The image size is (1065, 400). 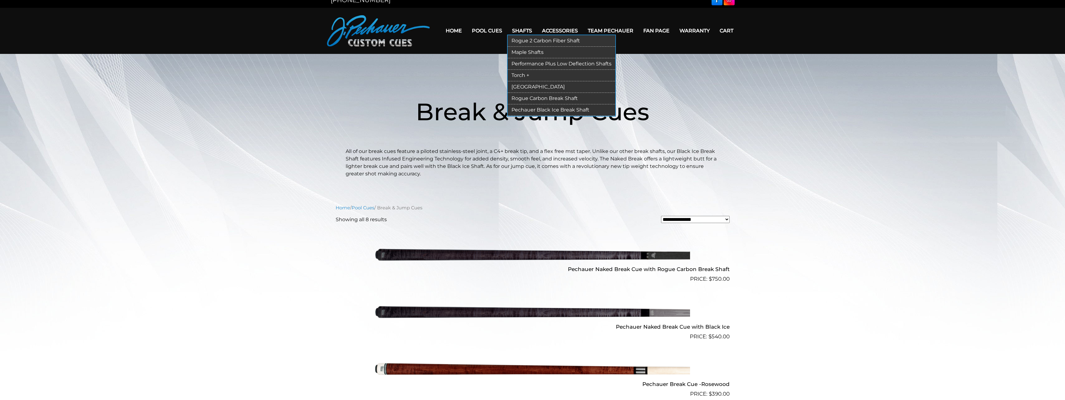 I want to click on h2: Pechauer Naked Break Cue with Black Ice, so click(x=533, y=327).